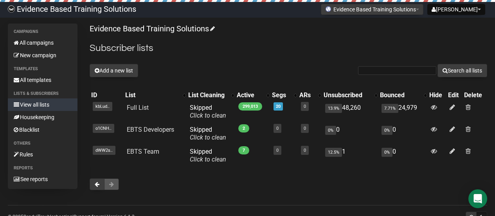 This screenshot has height=216, width=495. Describe the element at coordinates (333, 152) in the screenshot. I see `span: 12.5%` at that location.